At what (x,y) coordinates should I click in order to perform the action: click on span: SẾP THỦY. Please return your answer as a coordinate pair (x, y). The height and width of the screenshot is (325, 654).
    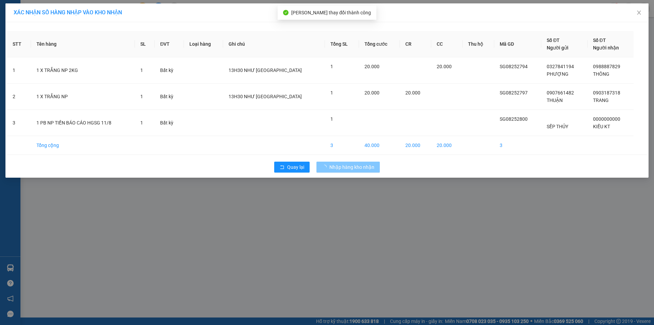
    Looking at the image, I should click on (557, 126).